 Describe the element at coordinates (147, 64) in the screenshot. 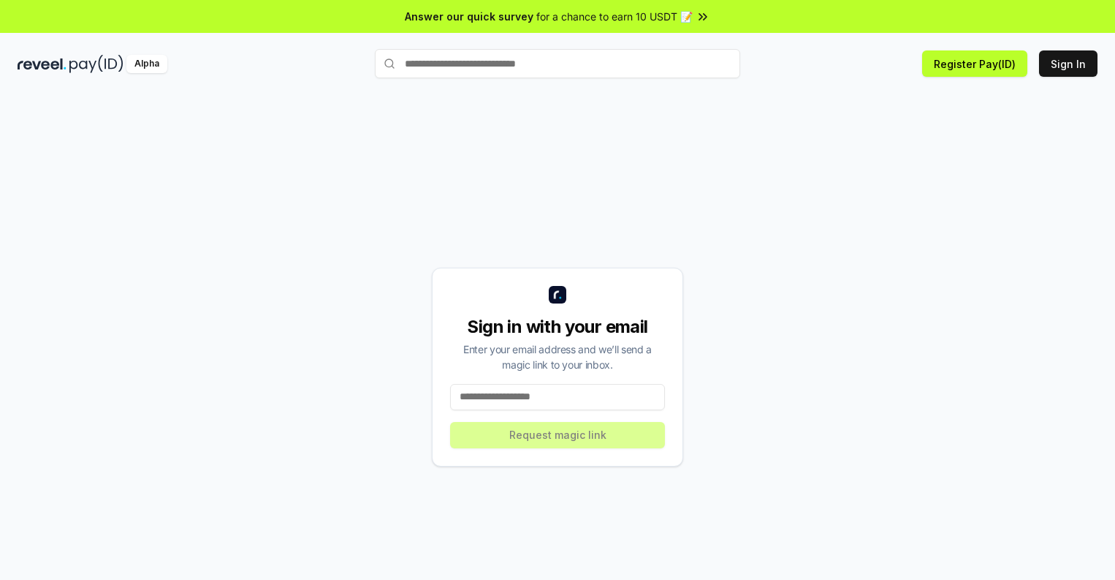

I see `div: Alpha` at that location.